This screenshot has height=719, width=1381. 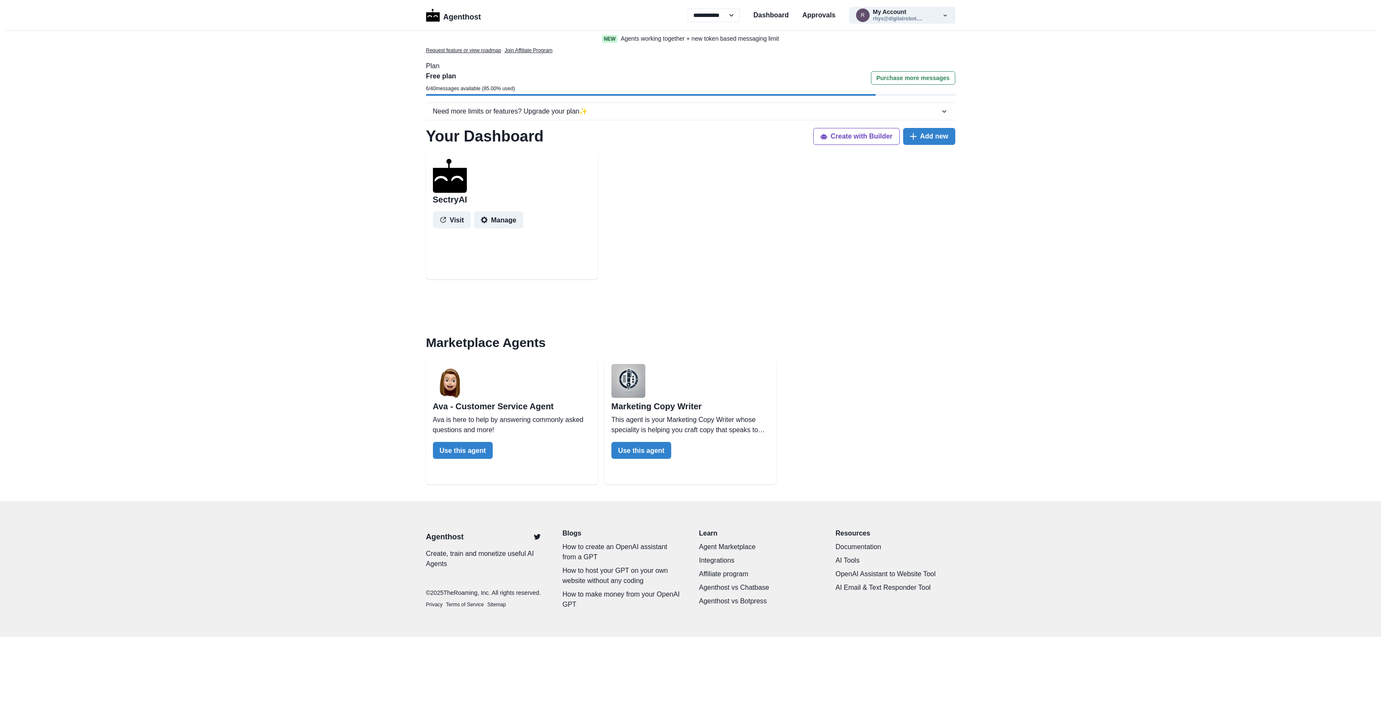 I want to click on p: Request feature or view roadmap, so click(x=463, y=50).